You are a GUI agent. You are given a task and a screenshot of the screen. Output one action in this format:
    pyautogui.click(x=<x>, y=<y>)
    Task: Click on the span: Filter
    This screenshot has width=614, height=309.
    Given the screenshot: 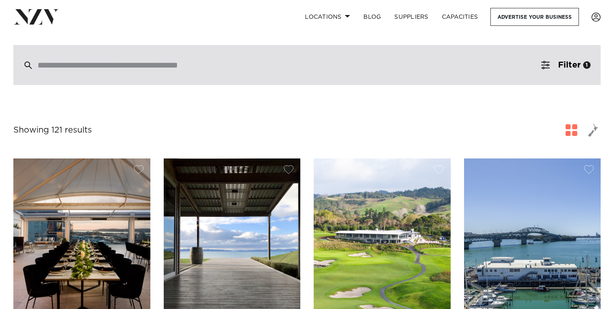 What is the action you would take?
    pyautogui.click(x=569, y=65)
    